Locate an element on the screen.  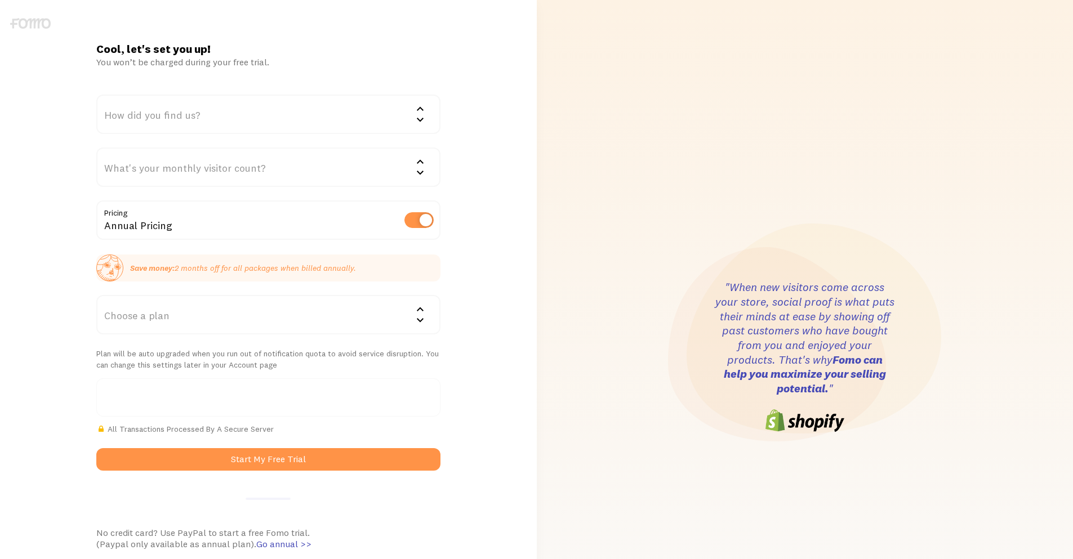
div: You won’t be charged during your free trial. is located at coordinates (268, 62).